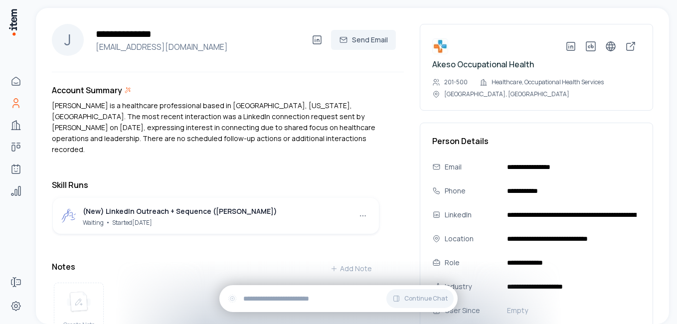  What do you see at coordinates (16, 147) in the screenshot?
I see `a: Deals` at bounding box center [16, 147].